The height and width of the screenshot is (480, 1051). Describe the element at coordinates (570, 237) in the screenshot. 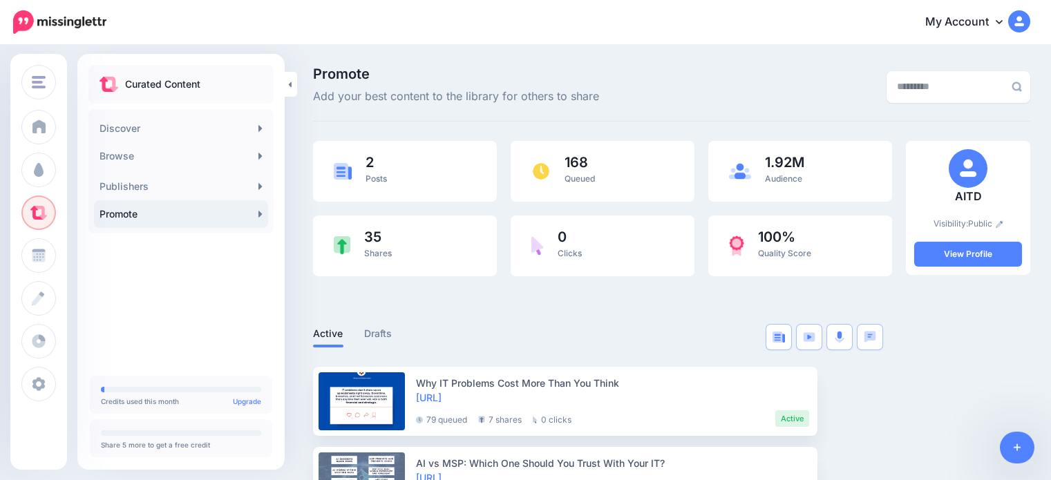

I see `span: 0` at that location.